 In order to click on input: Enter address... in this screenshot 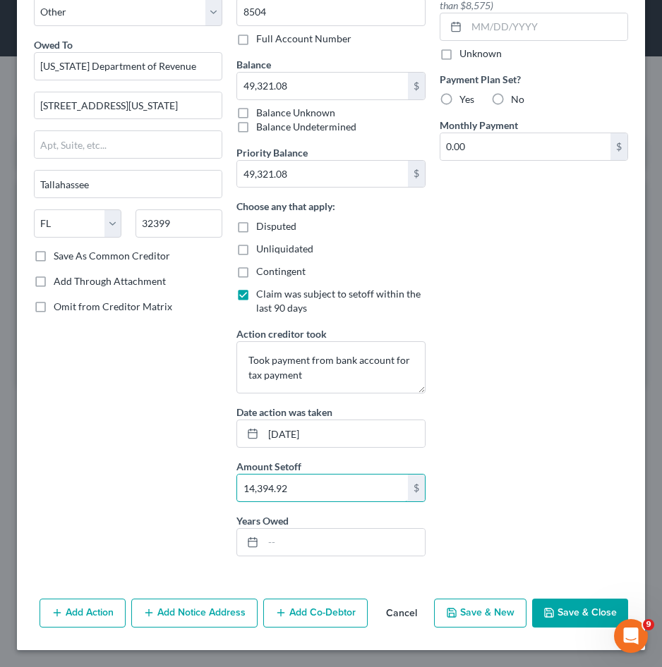, I will do `click(128, 106)`.